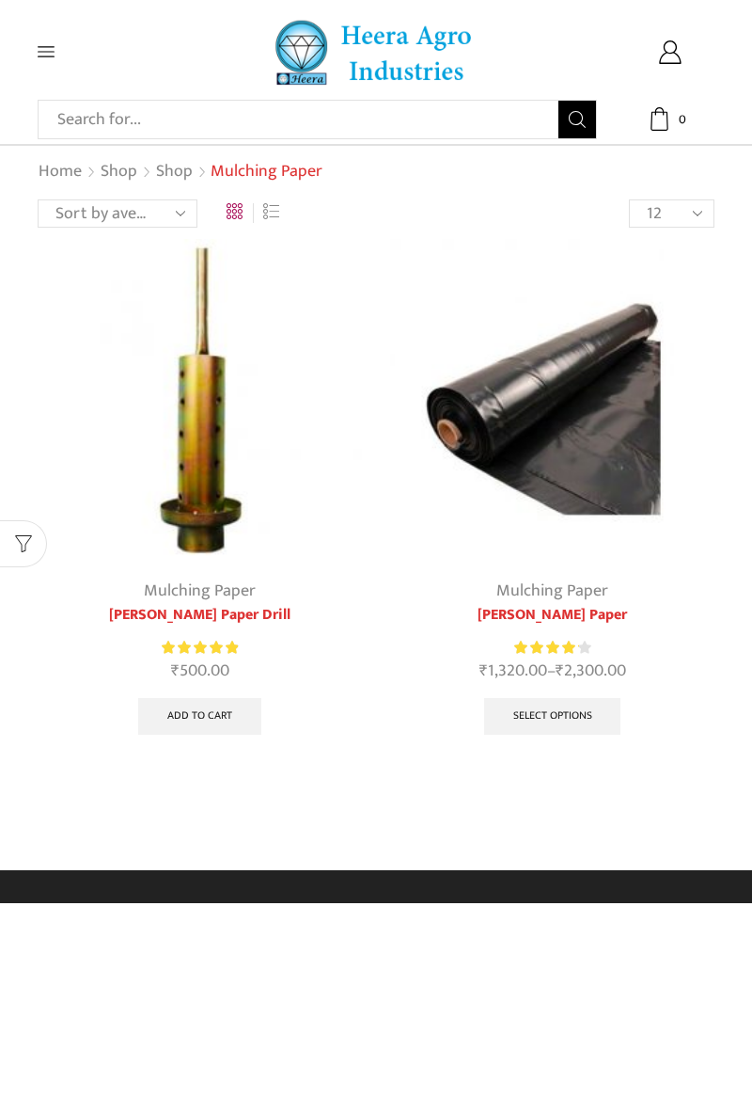 This screenshot has height=1097, width=752. I want to click on a: 0, so click(670, 118).